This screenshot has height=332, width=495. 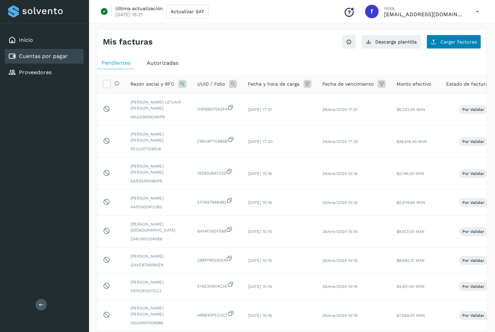 What do you see at coordinates (128, 42) in the screenshot?
I see `h4: Mis facturas` at bounding box center [128, 42].